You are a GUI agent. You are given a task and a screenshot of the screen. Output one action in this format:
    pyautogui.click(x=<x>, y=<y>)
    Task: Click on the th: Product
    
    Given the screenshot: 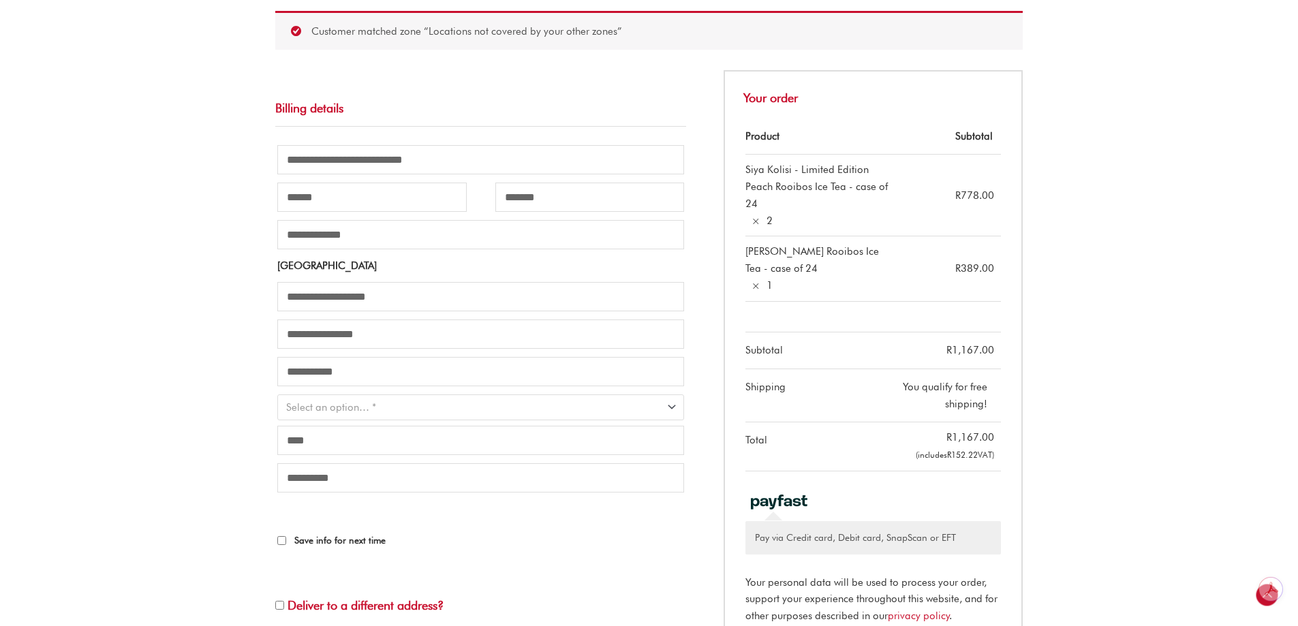 What is the action you would take?
    pyautogui.click(x=822, y=137)
    